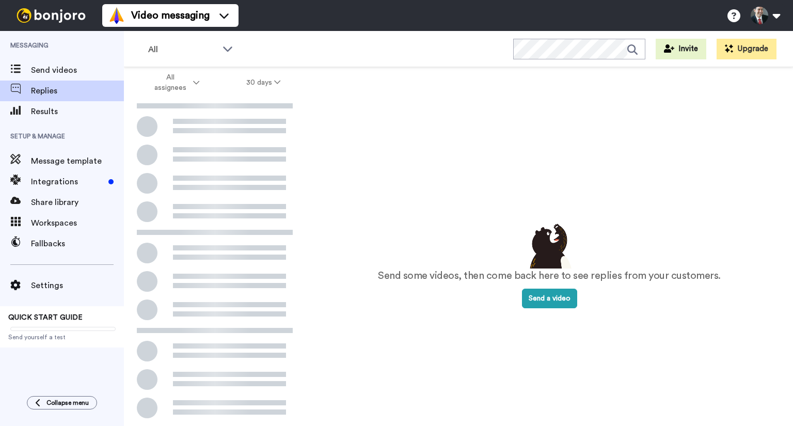 This screenshot has width=793, height=426. I want to click on button: Send a video, so click(549, 298).